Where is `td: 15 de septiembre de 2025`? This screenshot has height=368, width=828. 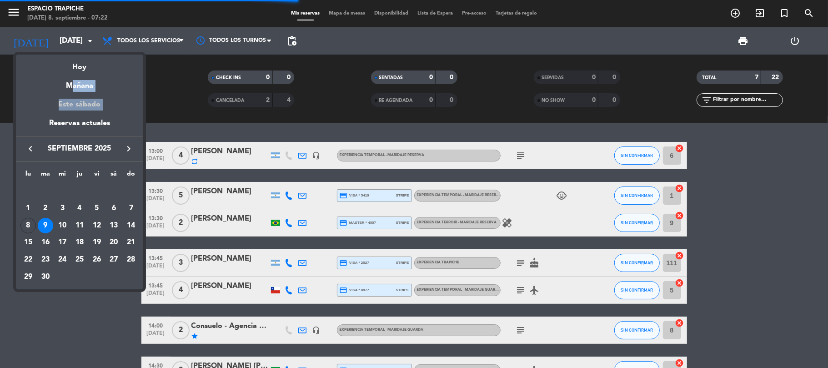 td: 15 de septiembre de 2025 is located at coordinates (28, 242).